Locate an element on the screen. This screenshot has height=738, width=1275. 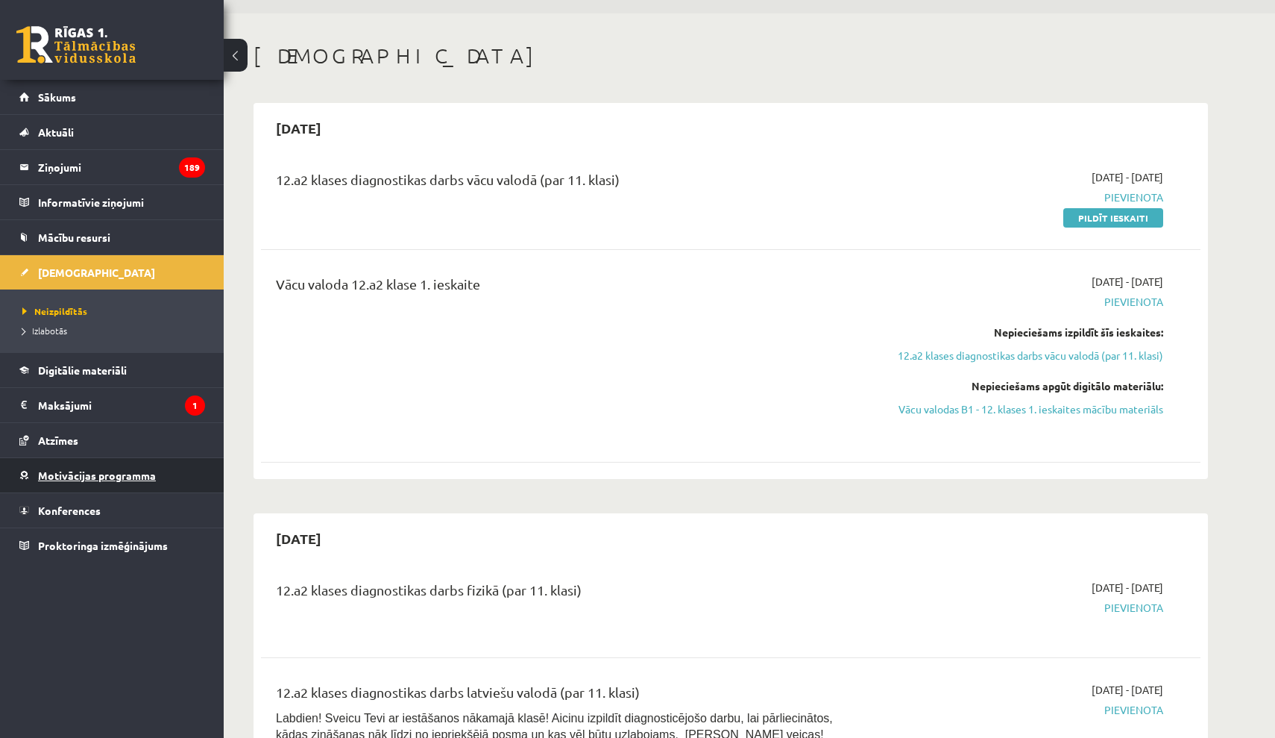
i: 1 is located at coordinates (195, 405).